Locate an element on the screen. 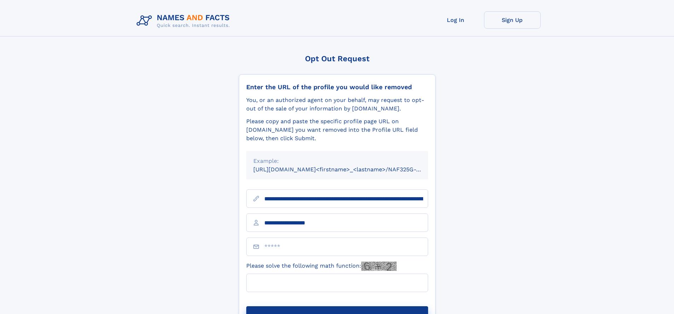  div: You, or an authorized agent on your behalf, may request to opt-out of the sale of your informatio... is located at coordinates (337, 104).